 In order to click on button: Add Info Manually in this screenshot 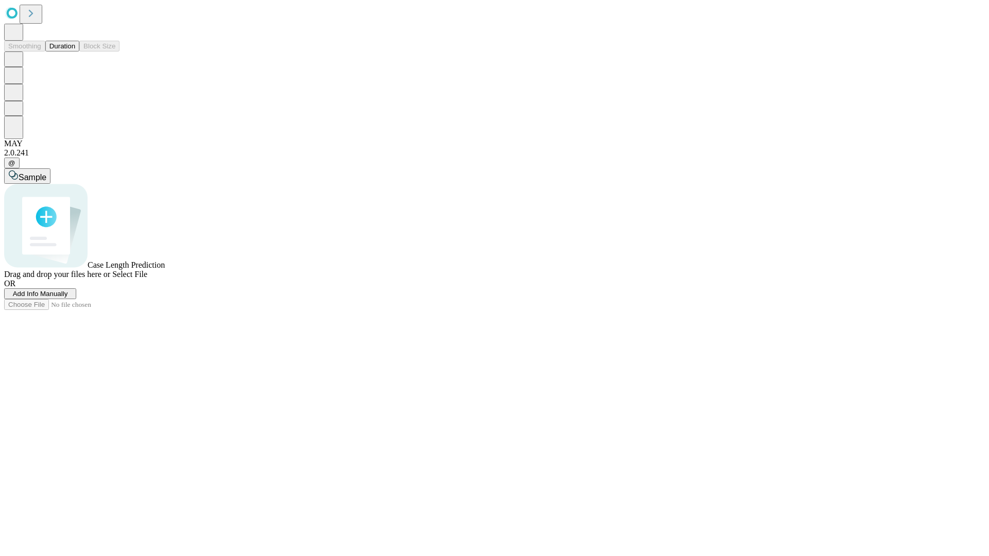, I will do `click(40, 294)`.